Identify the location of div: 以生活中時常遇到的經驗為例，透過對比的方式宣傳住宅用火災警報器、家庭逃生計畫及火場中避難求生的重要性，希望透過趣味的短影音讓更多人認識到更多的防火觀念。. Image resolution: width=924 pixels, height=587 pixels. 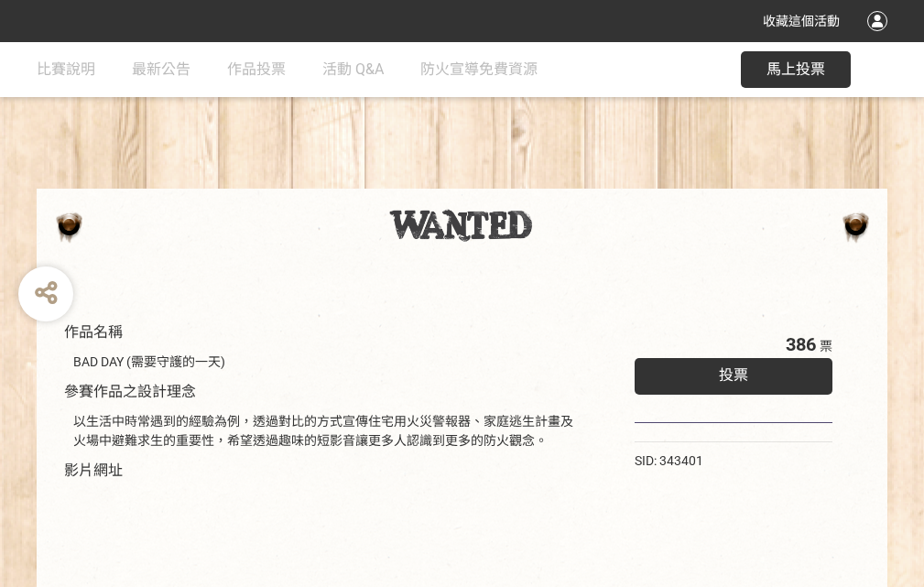
(326, 431).